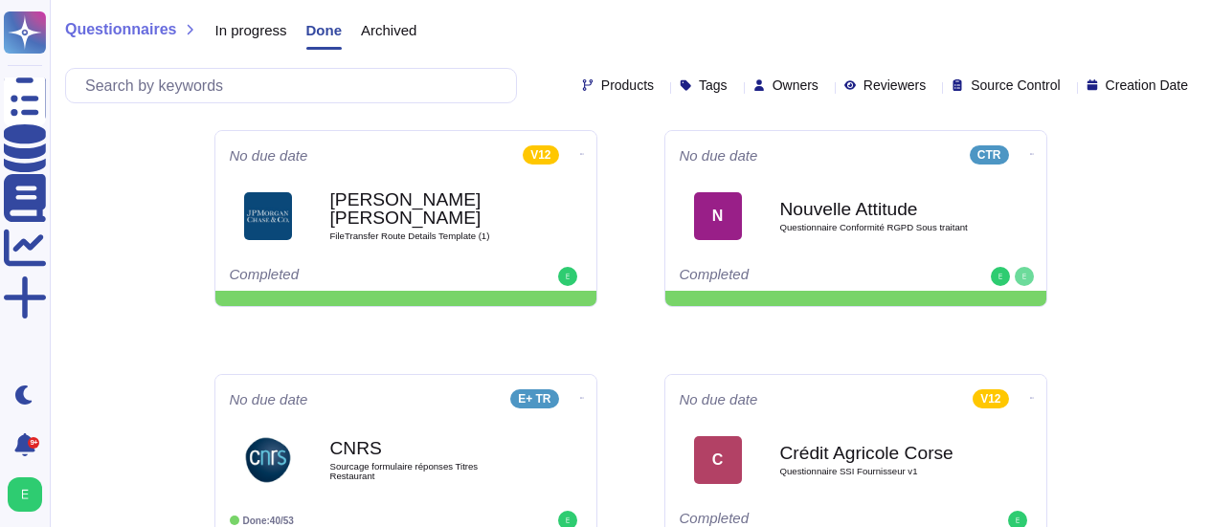 The height and width of the screenshot is (527, 1211). Describe the element at coordinates (876, 453) in the screenshot. I see `b: Crédit Agricole Corse` at that location.